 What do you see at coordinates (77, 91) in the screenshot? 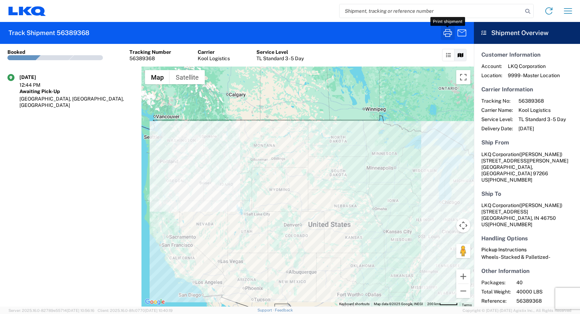
I see `div: Awaiting Pick-Up` at bounding box center [77, 91].